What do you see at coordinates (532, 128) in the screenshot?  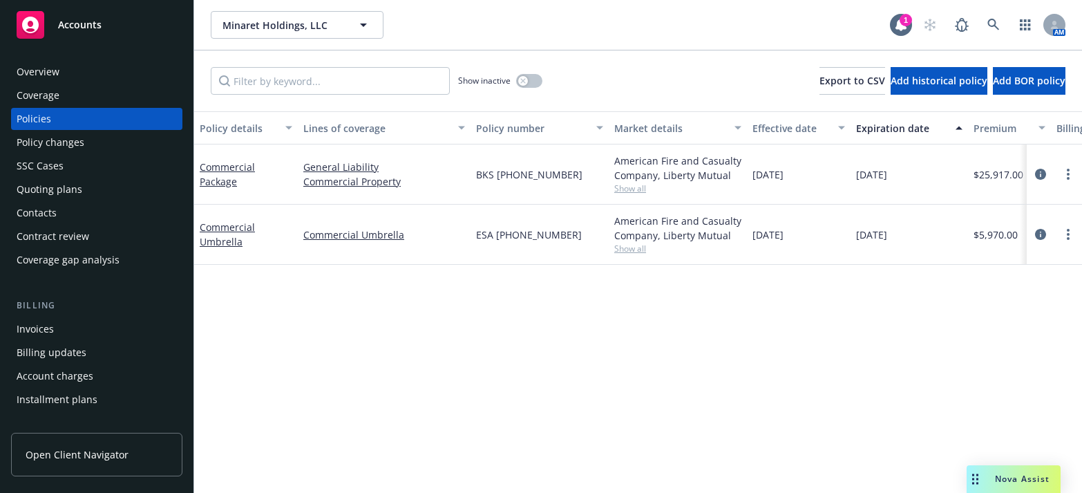 I see `div: Policy number` at bounding box center [532, 128].